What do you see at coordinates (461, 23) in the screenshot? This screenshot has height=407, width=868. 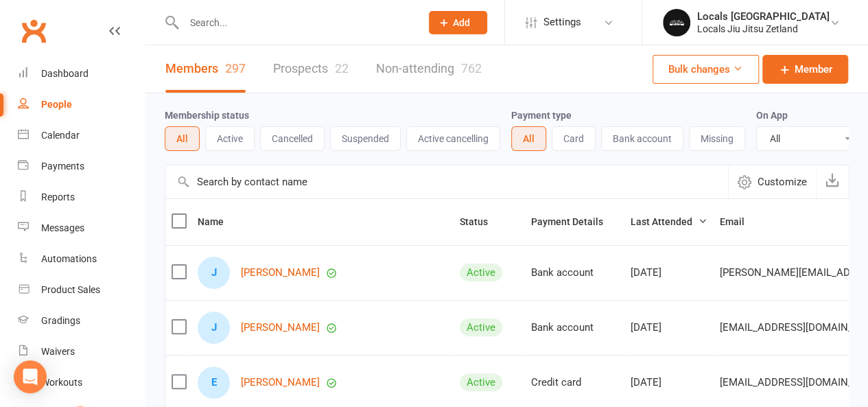 I see `span: Add` at bounding box center [461, 23].